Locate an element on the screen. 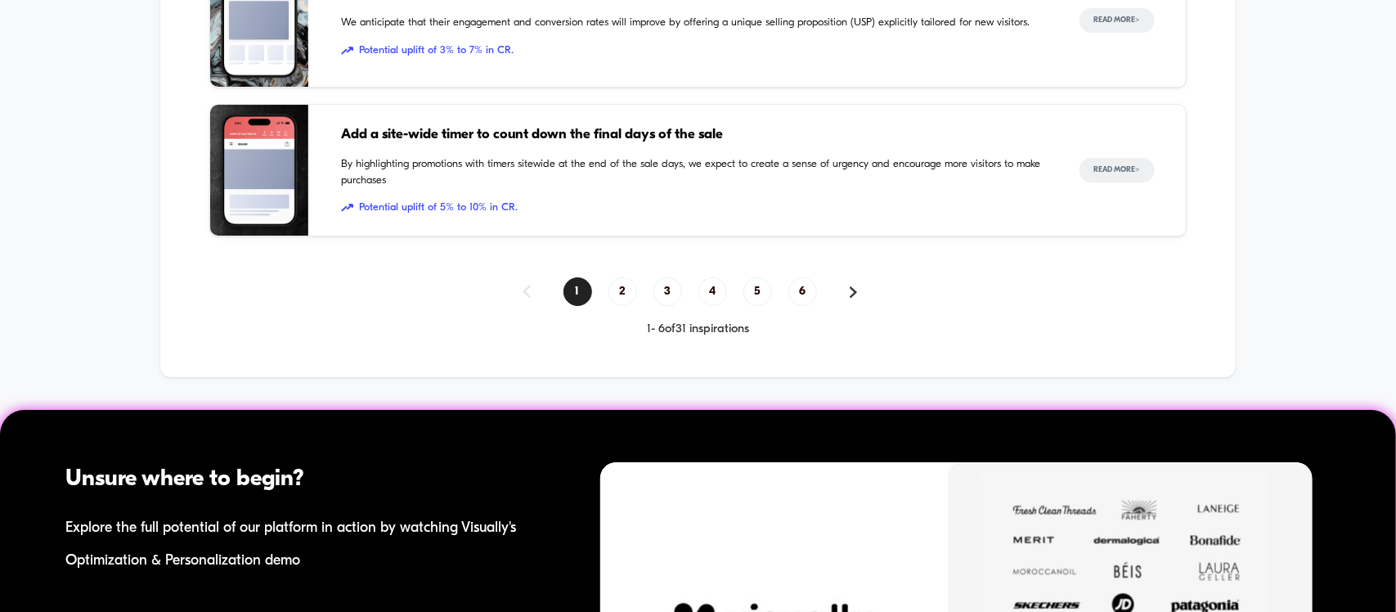 This screenshot has height=612, width=1396. span: Potential uplift of 3% to 7% in CR. is located at coordinates (694, 51).